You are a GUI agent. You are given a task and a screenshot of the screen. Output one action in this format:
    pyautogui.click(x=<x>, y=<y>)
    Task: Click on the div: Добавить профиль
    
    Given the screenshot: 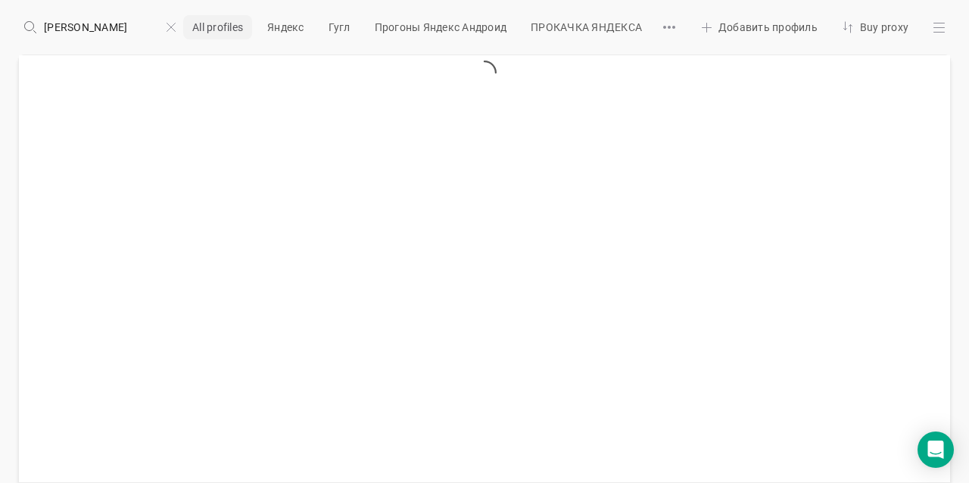 What is the action you would take?
    pyautogui.click(x=759, y=27)
    